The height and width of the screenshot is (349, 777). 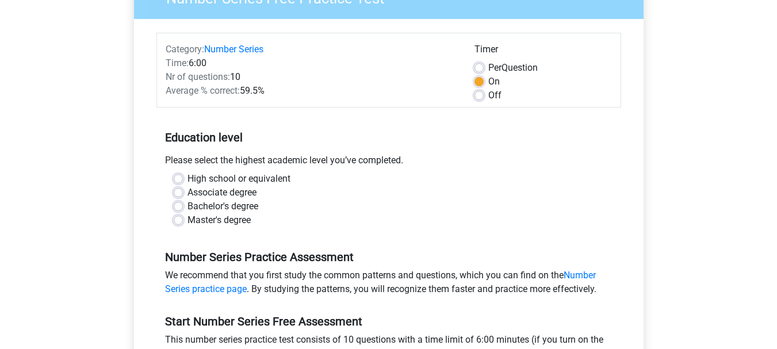 I want to click on span: Category:, so click(x=185, y=49).